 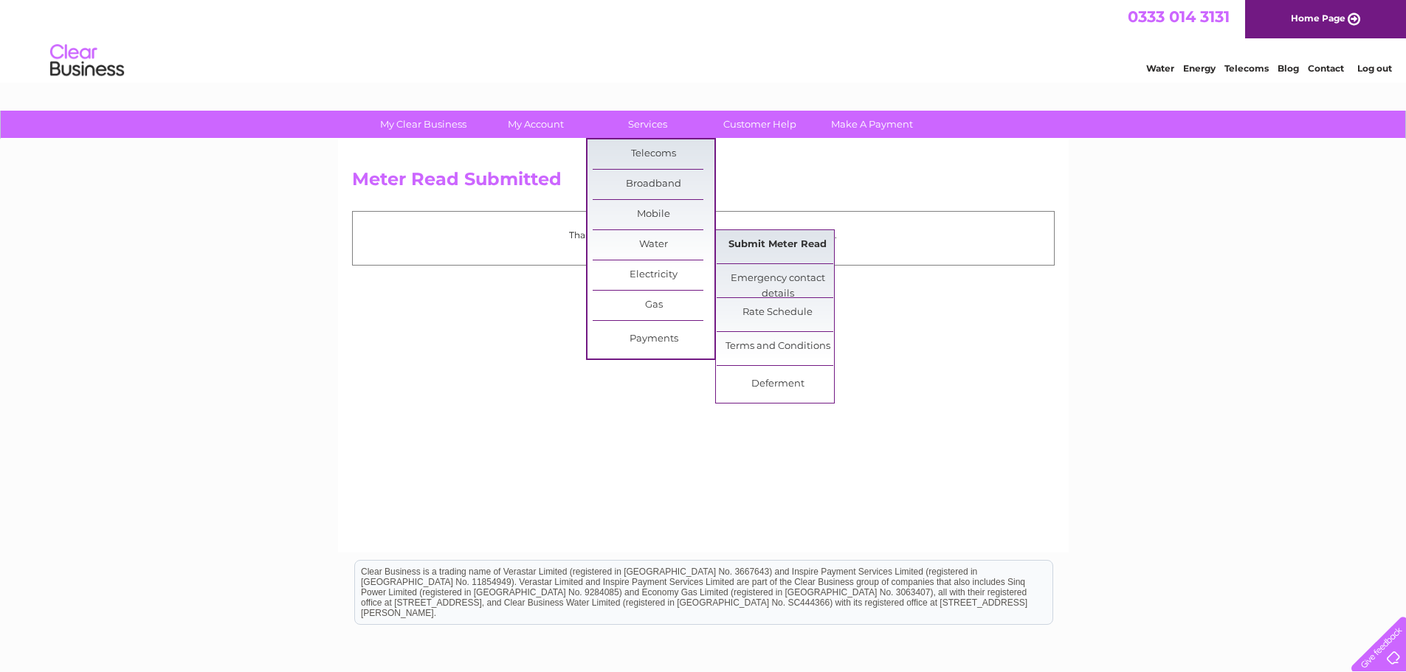 I want to click on a: Deferment, so click(x=777, y=384).